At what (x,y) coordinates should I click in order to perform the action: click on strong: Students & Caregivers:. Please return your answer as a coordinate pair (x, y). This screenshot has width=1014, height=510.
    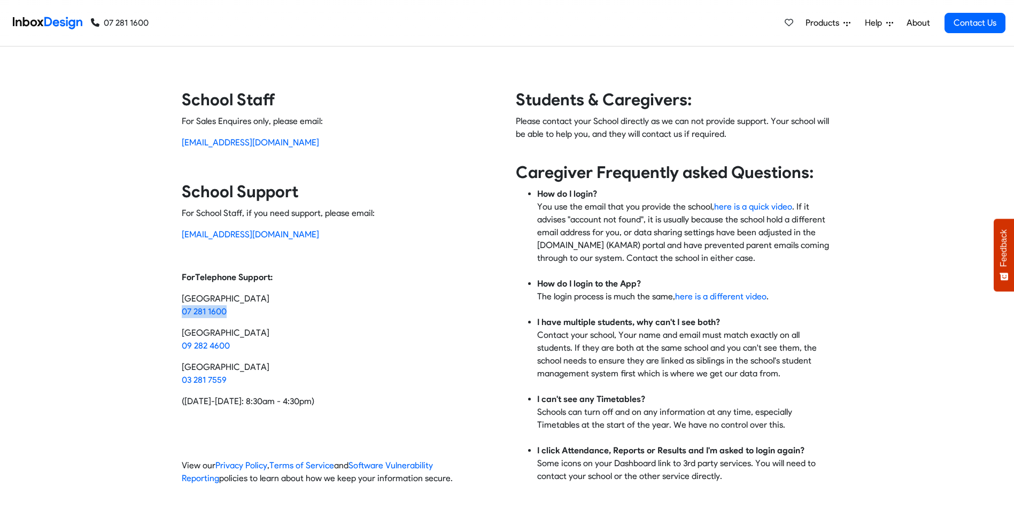
    Looking at the image, I should click on (603, 99).